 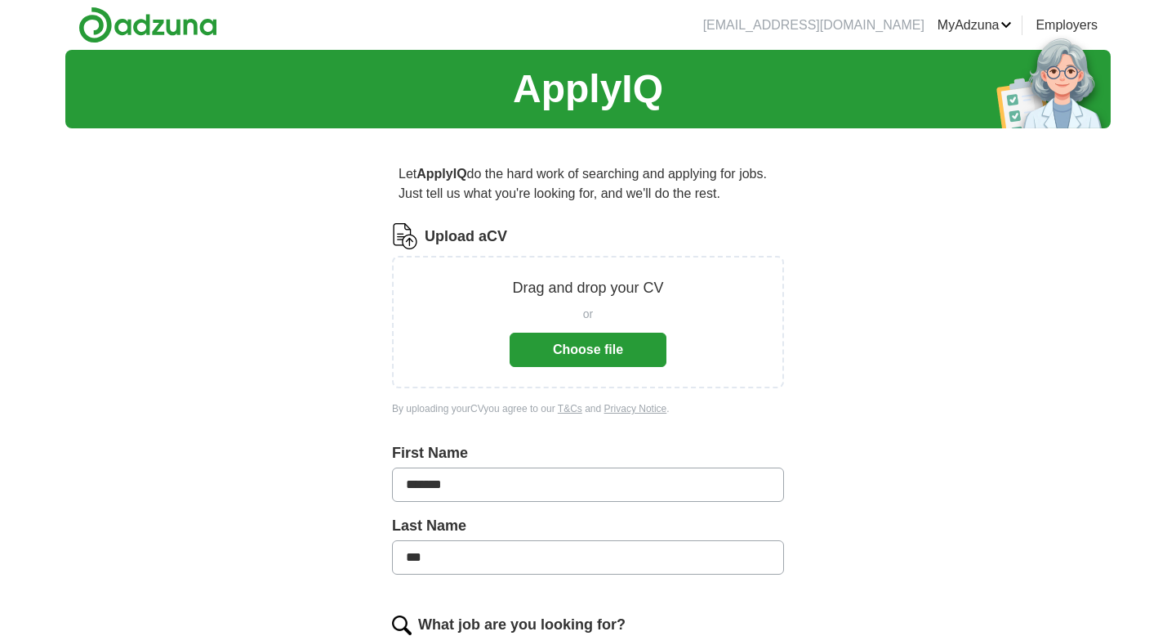 What do you see at coordinates (587, 288) in the screenshot?
I see `p: Drag and drop your CV` at bounding box center [587, 288].